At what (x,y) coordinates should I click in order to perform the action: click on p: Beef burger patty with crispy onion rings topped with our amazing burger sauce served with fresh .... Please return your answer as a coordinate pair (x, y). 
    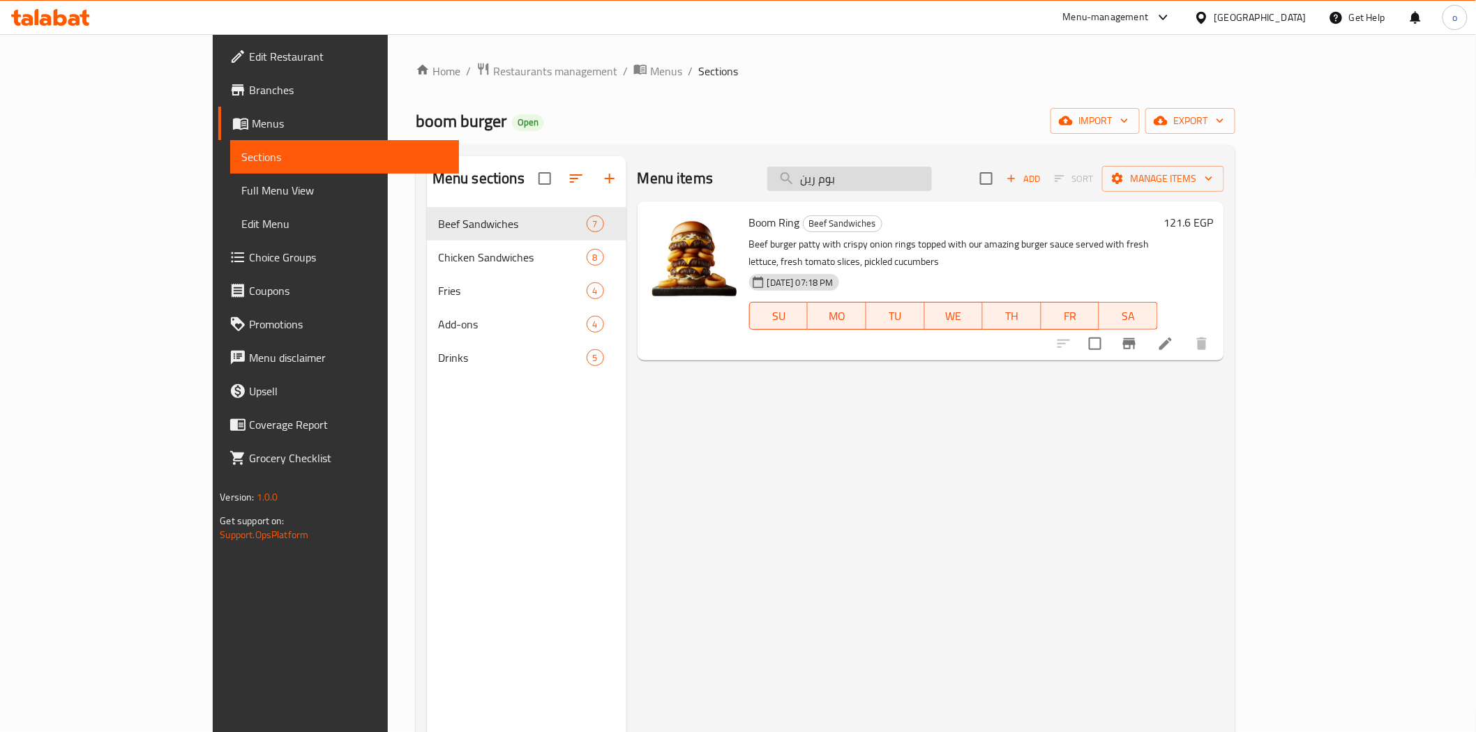
    Looking at the image, I should click on (954, 253).